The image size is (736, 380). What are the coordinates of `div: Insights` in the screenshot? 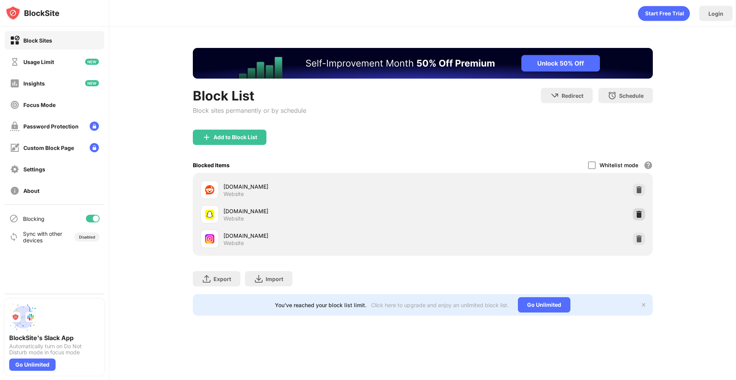 It's located at (34, 83).